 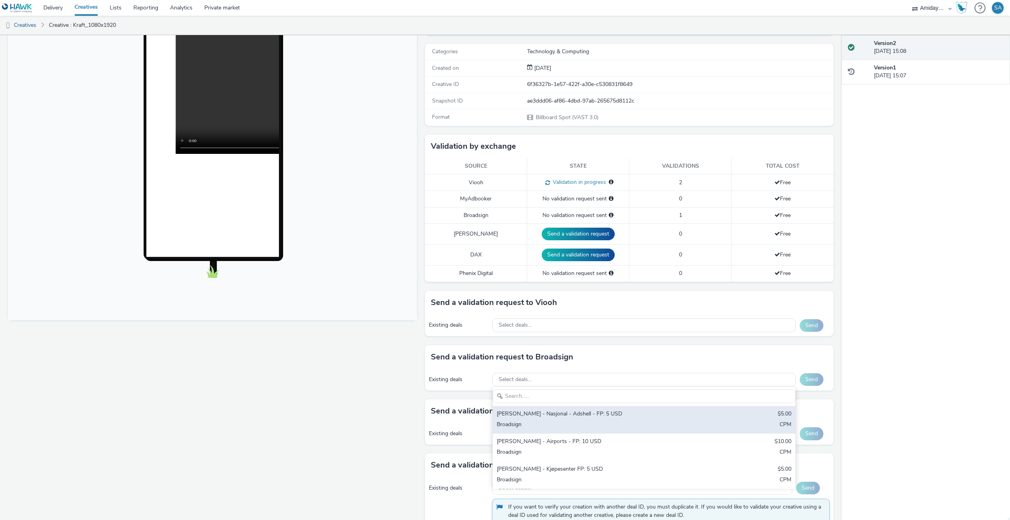 I want to click on td: Phenix Digital, so click(x=476, y=274).